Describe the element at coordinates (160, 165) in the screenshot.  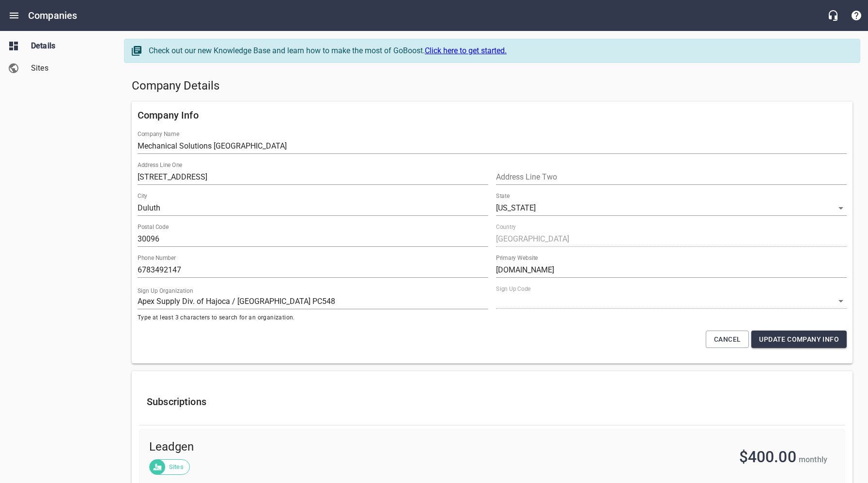
I see `label: Address Line One` at that location.